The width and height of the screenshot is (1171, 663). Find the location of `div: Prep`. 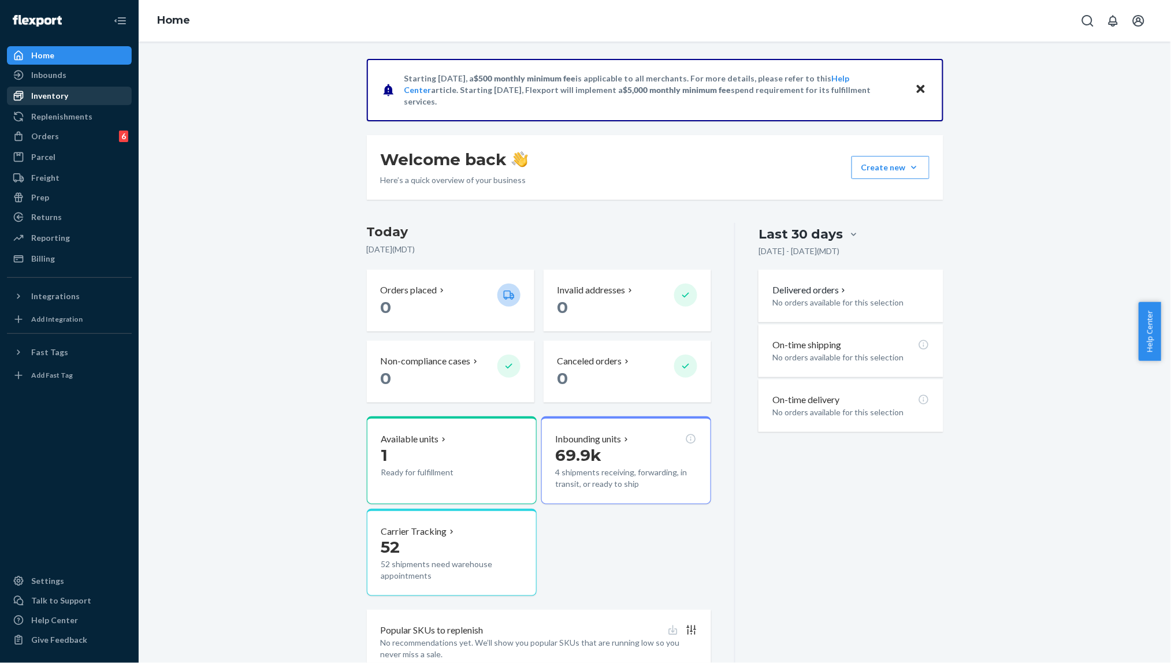

div: Prep is located at coordinates (40, 198).